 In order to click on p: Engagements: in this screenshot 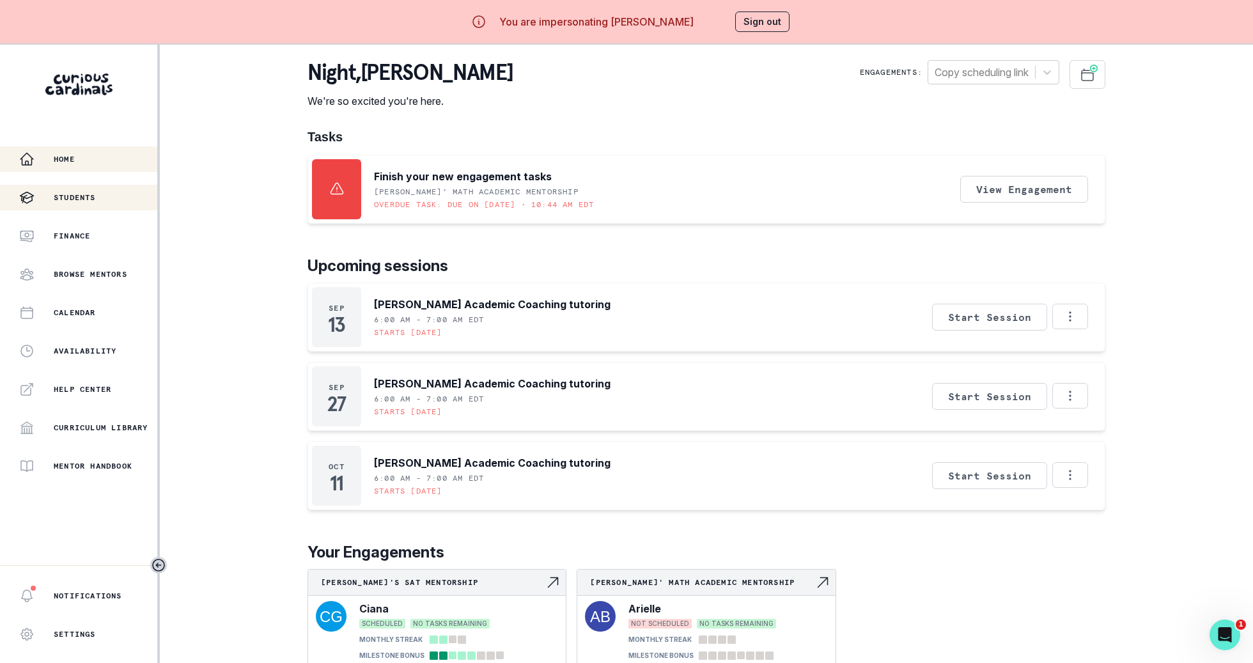, I will do `click(891, 72)`.